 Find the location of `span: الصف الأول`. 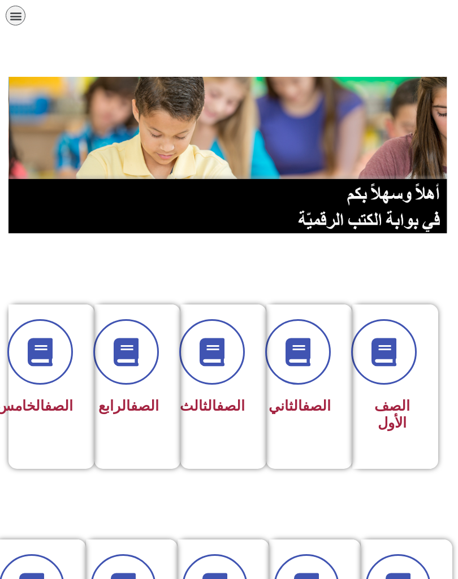

span: الصف الأول is located at coordinates (392, 414).